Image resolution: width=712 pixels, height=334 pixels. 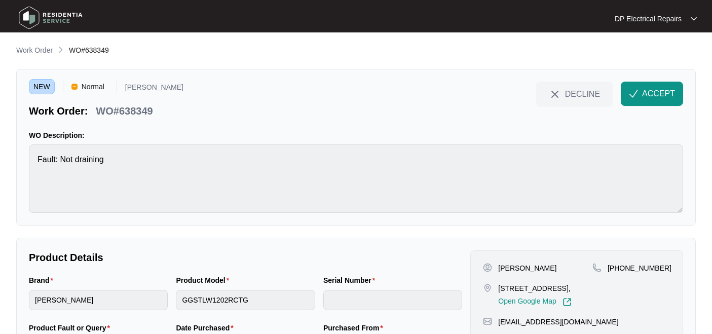 I want to click on label: Serial Number, so click(x=351, y=280).